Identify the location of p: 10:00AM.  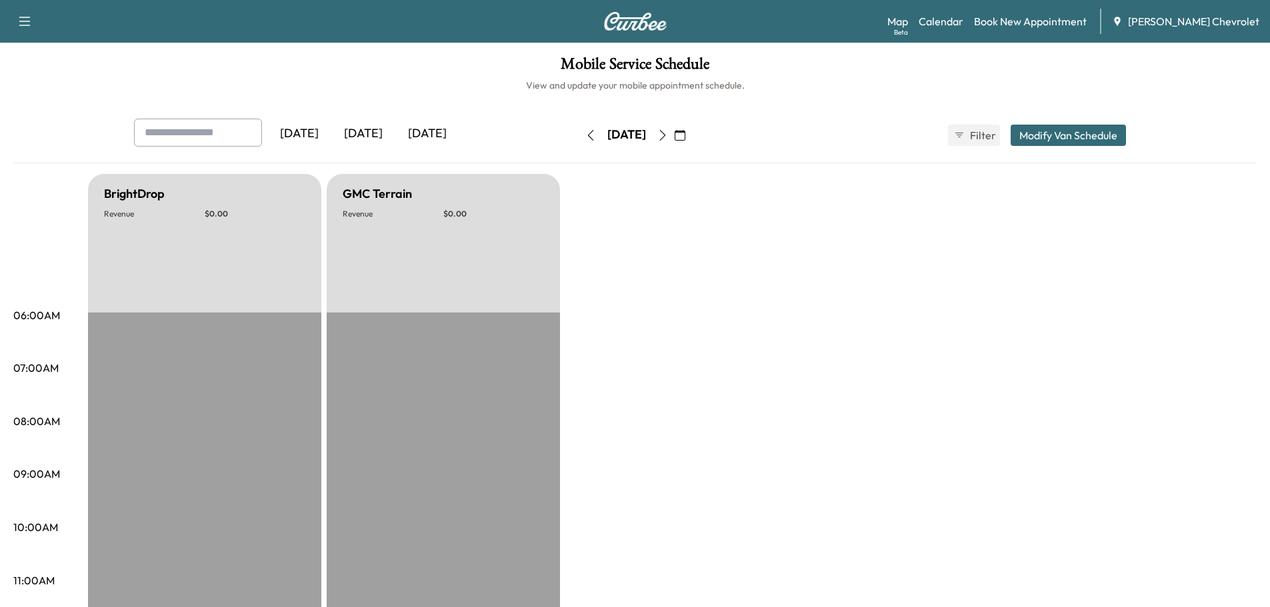
(35, 527).